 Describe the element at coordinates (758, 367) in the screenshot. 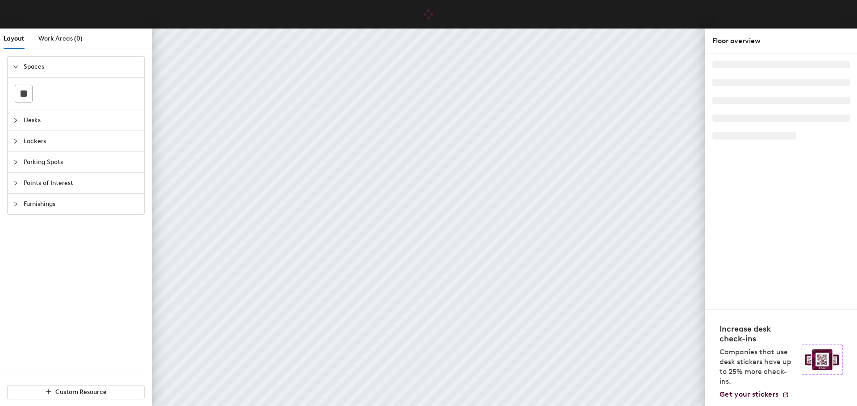

I see `p: Companies that use desk stickers have up to 25% more check-ins.` at that location.